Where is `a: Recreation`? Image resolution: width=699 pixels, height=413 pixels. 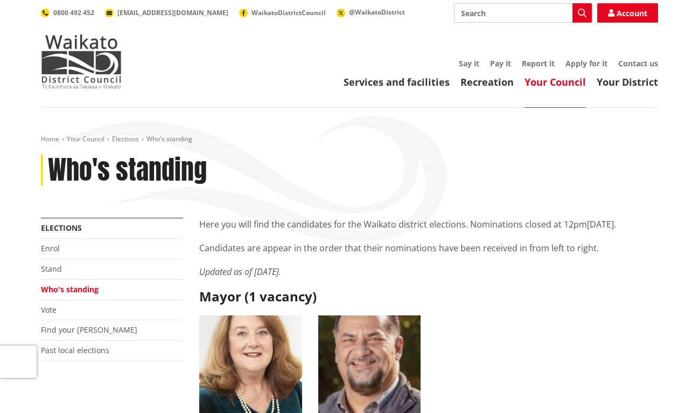
a: Recreation is located at coordinates (487, 82).